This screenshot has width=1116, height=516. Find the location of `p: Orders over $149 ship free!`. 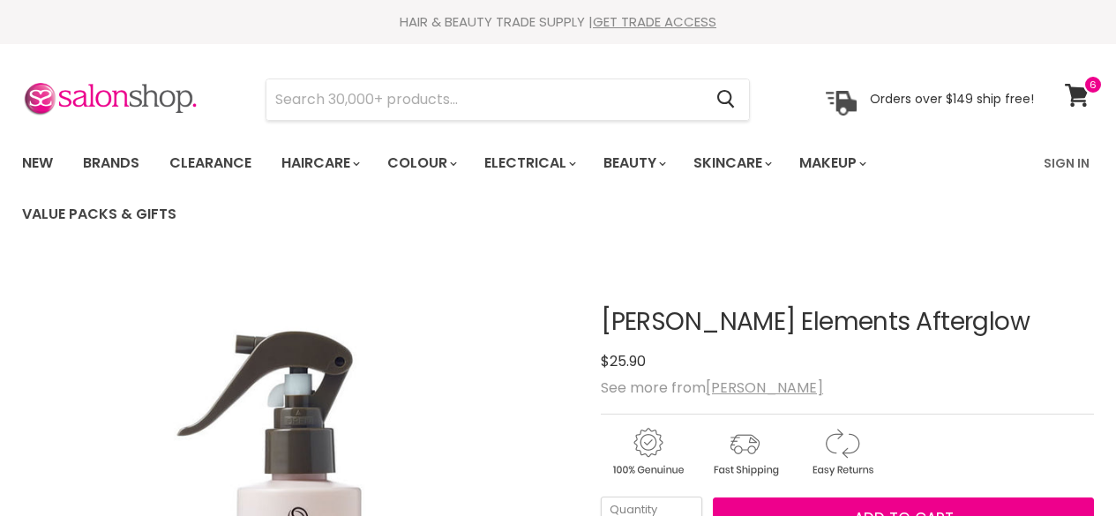

p: Orders over $149 ship free! is located at coordinates (952, 99).